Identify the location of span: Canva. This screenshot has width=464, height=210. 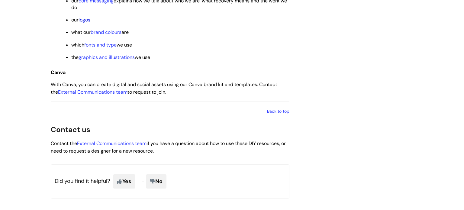
(58, 72).